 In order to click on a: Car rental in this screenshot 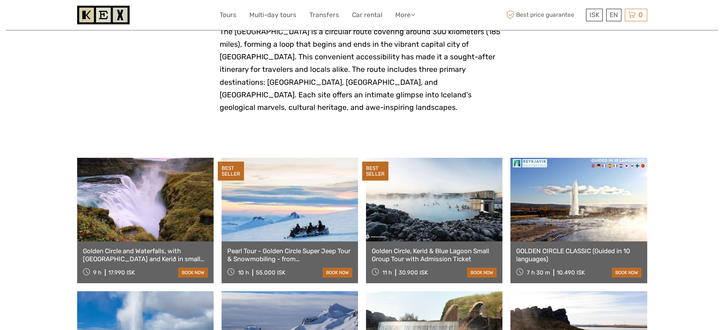, I will do `click(367, 15)`.